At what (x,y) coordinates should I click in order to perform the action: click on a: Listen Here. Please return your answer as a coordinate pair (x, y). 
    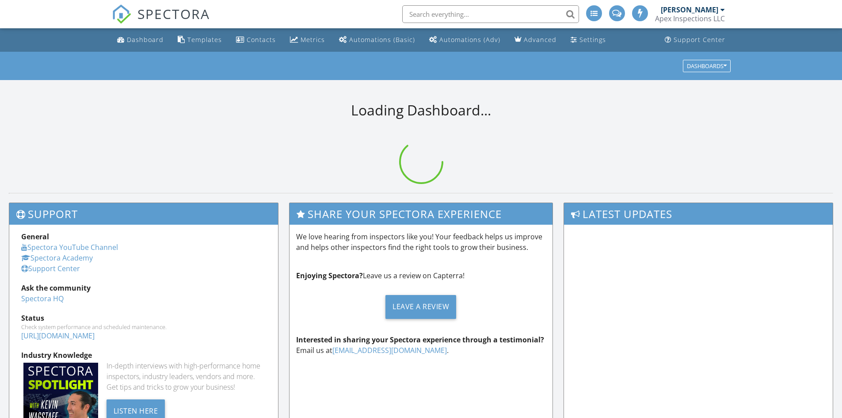
    Looking at the image, I should click on (136, 410).